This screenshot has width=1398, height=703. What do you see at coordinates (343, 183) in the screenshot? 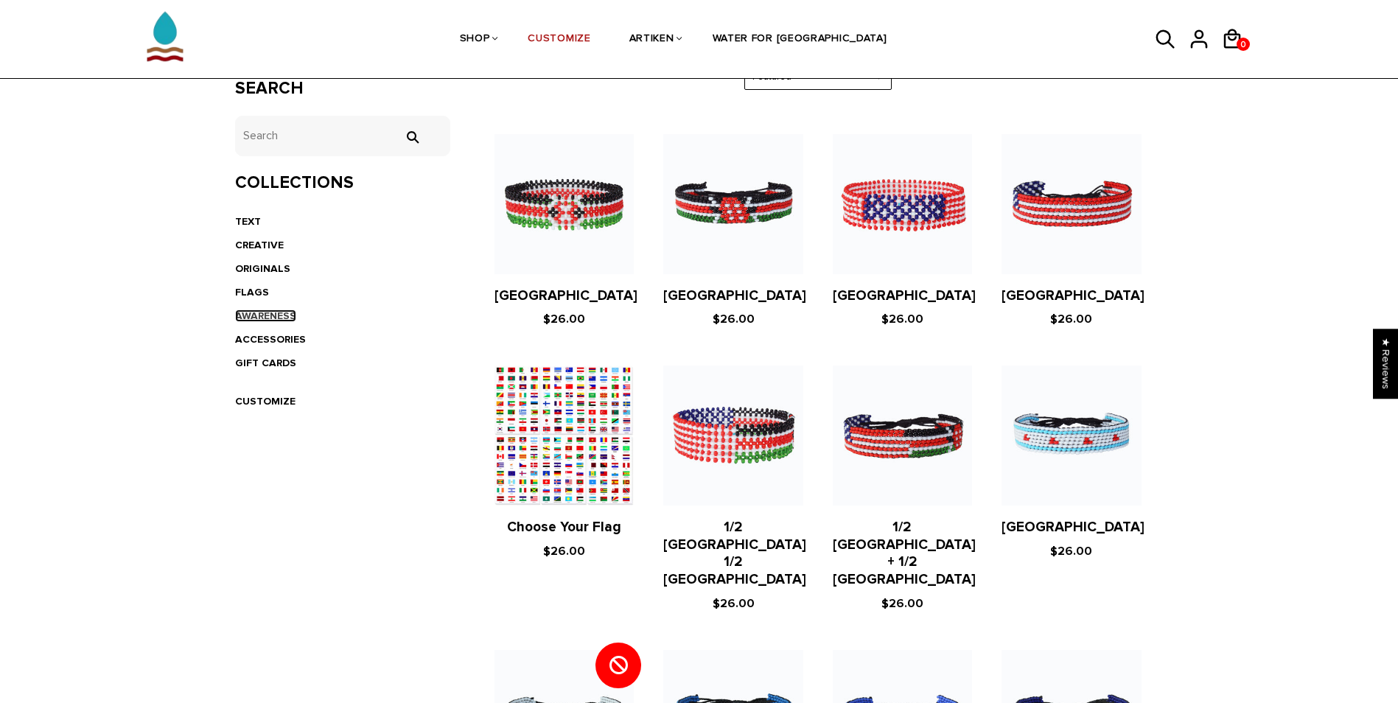
I see `h3: Collections` at bounding box center [343, 183].